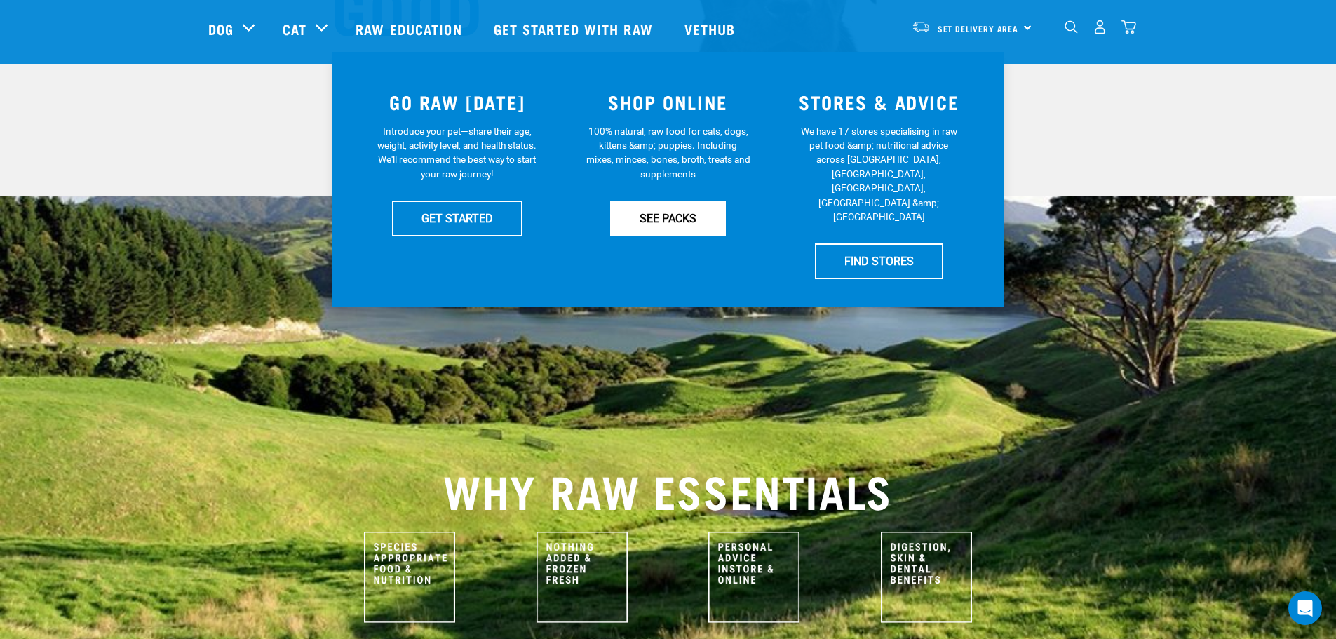  Describe the element at coordinates (582, 577) in the screenshot. I see `img: Nothing Added` at that location.